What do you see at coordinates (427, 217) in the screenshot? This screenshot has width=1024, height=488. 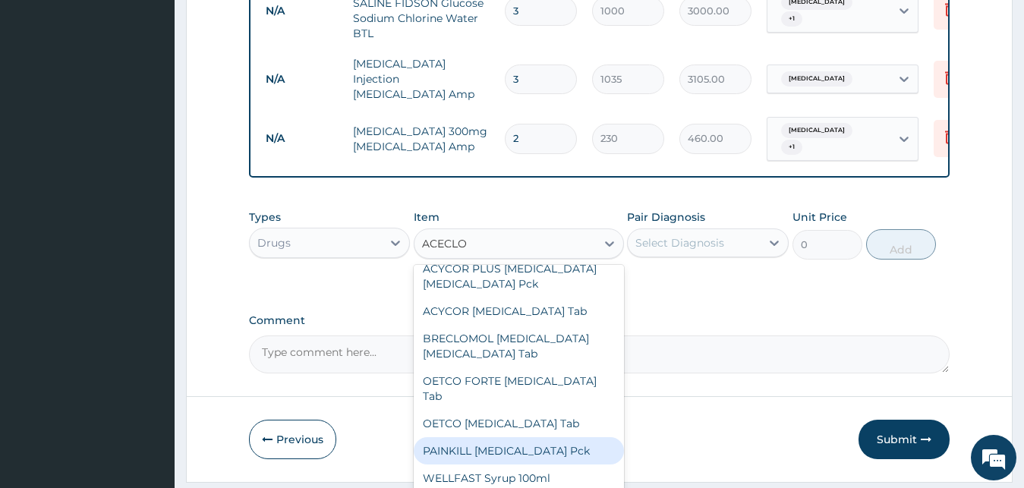 I see `label: Item` at bounding box center [427, 217].